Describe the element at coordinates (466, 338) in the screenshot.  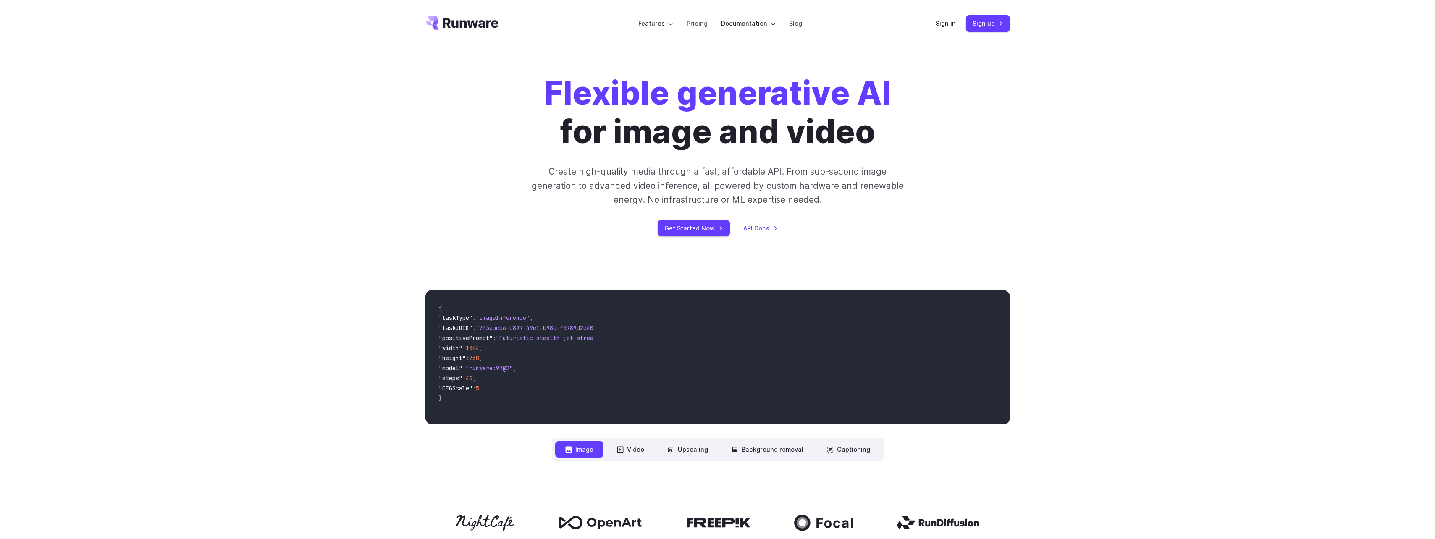
I see `span: "positivePrompt"` at that location.